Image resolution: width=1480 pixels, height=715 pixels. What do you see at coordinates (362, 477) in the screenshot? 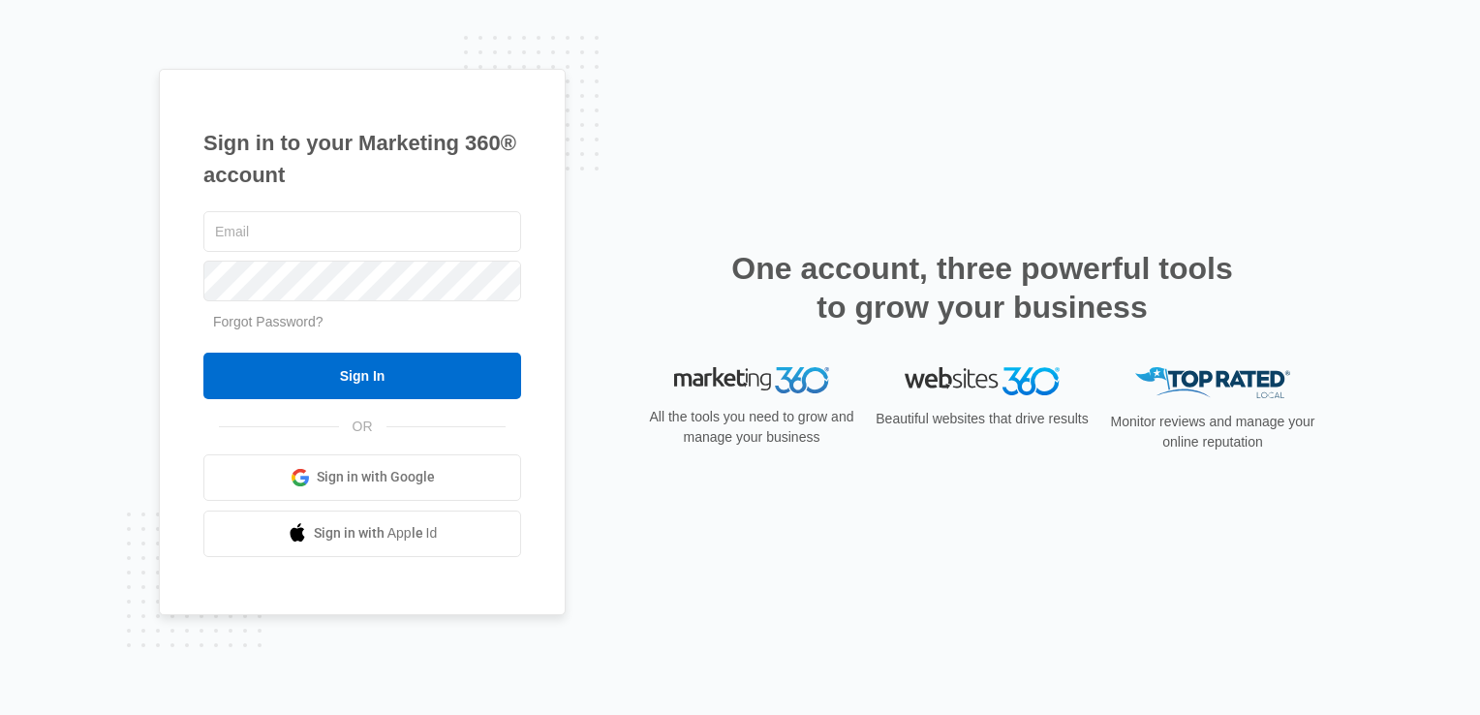
I see `a: Sign in with Google` at bounding box center [362, 477].